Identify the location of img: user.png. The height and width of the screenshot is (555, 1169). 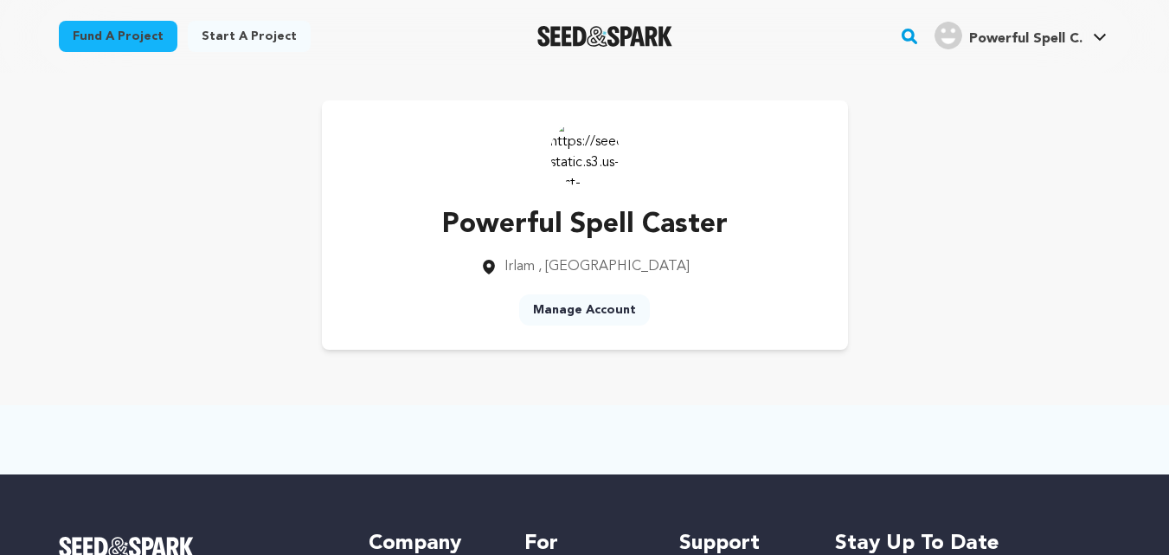
(948, 35).